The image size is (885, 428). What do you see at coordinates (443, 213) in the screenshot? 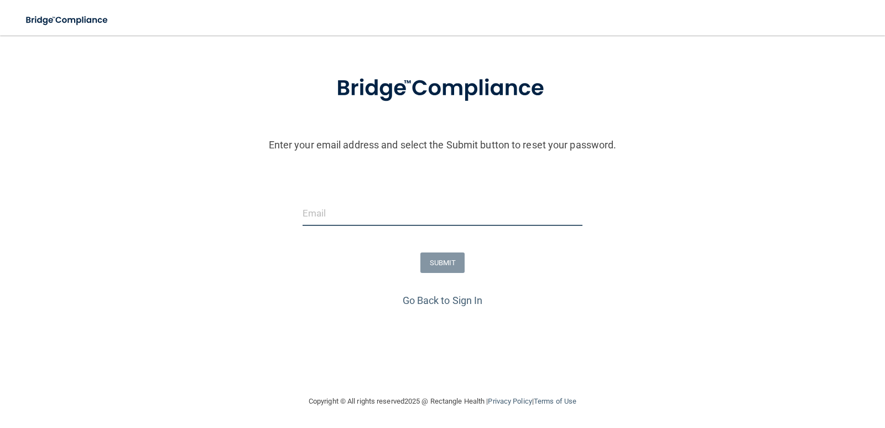
I see `input: Email` at bounding box center [443, 213].